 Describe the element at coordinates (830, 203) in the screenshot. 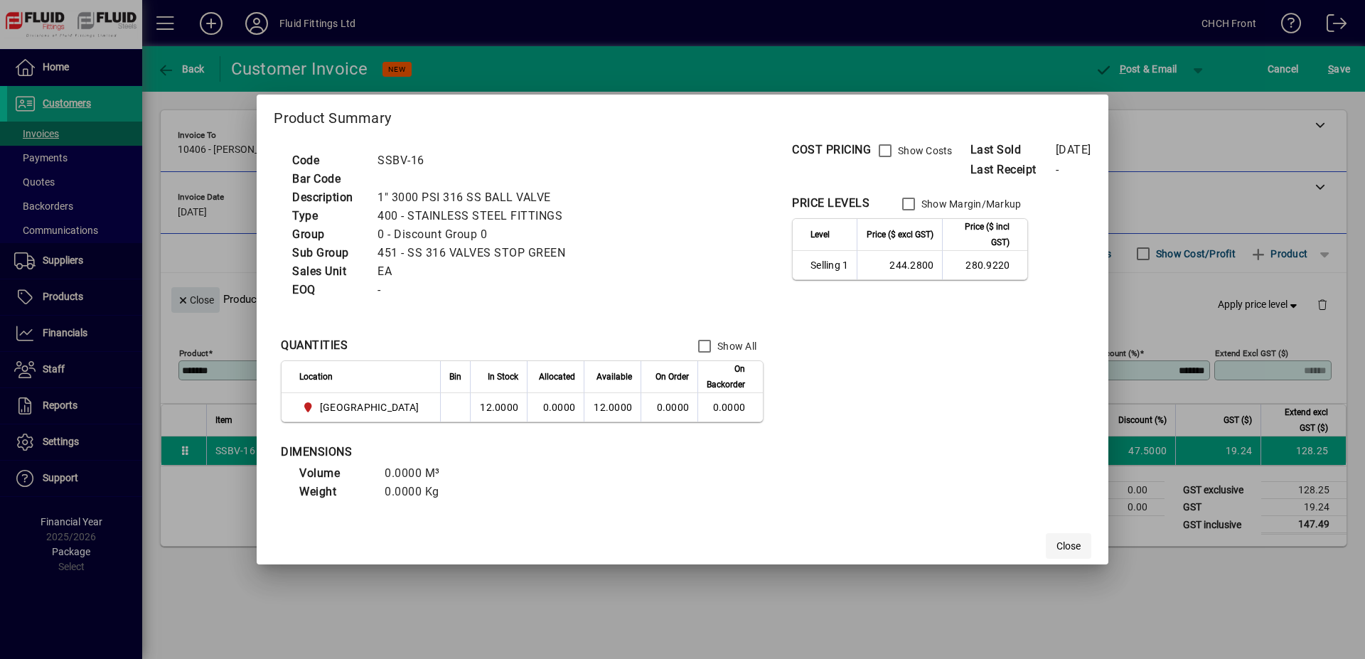

I see `div: PRICE LEVELS` at that location.